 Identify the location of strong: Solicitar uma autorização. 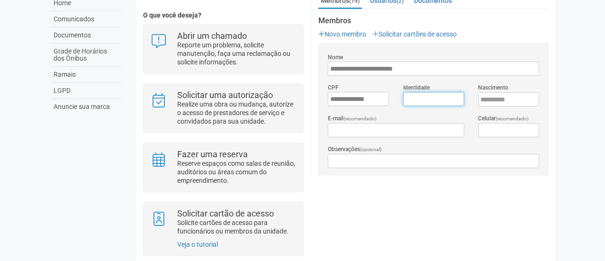
(225, 95).